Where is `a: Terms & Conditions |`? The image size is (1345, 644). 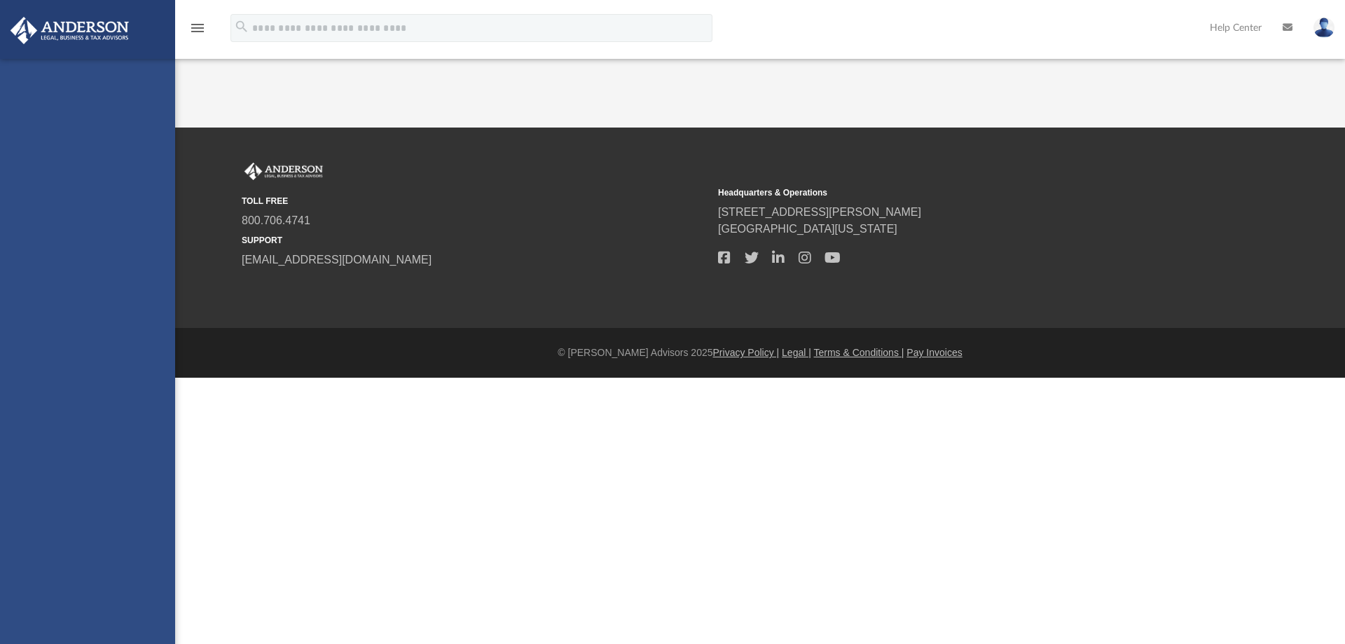 a: Terms & Conditions | is located at coordinates (859, 352).